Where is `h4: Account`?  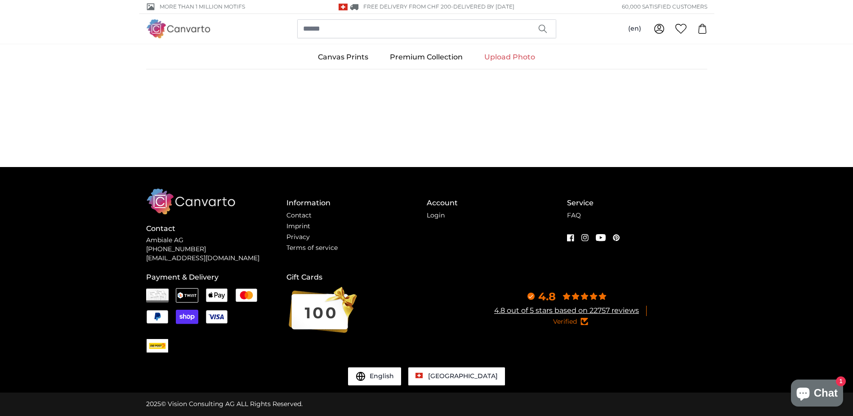 h4: Account is located at coordinates (497, 203).